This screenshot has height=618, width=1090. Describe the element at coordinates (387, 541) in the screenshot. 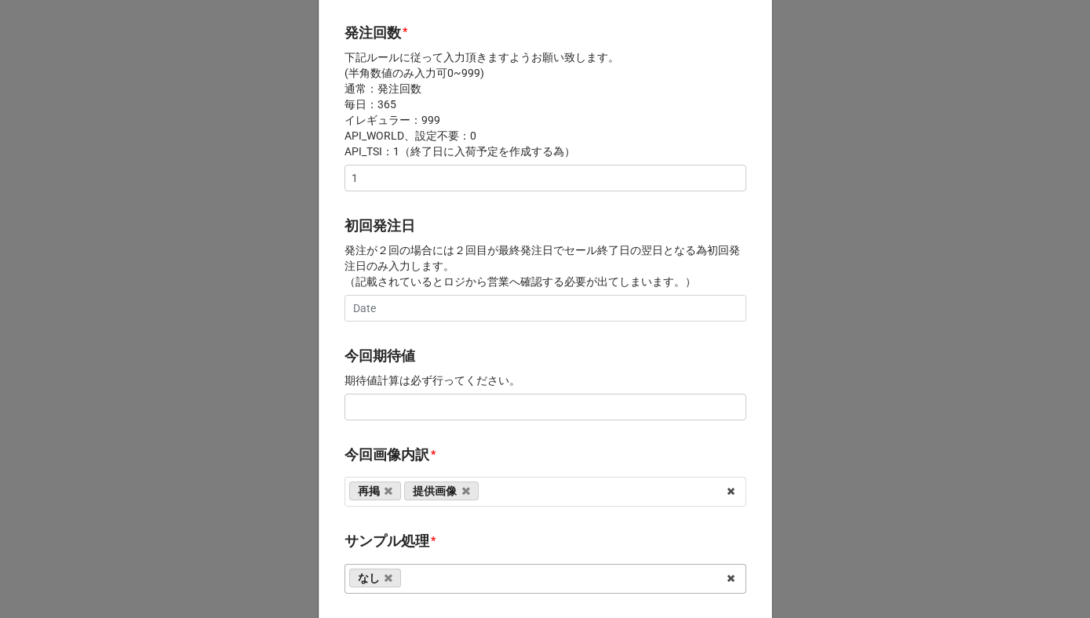

I see `label: サンプル処理` at that location.